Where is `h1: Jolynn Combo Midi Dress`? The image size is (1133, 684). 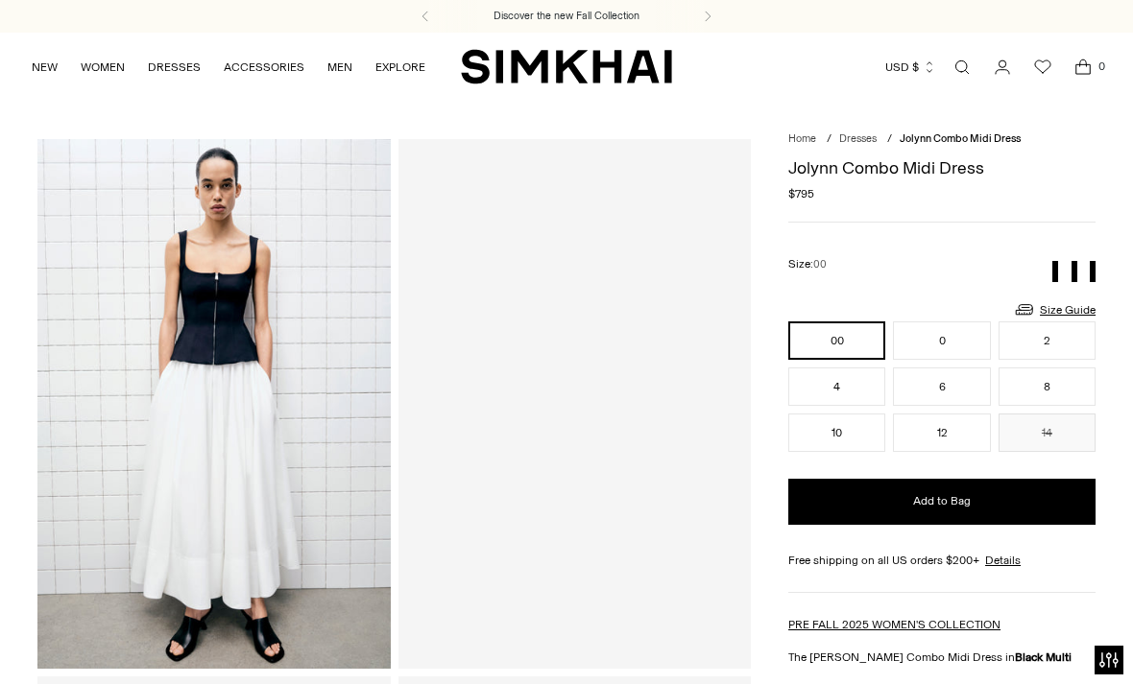
h1: Jolynn Combo Midi Dress is located at coordinates (942, 168).